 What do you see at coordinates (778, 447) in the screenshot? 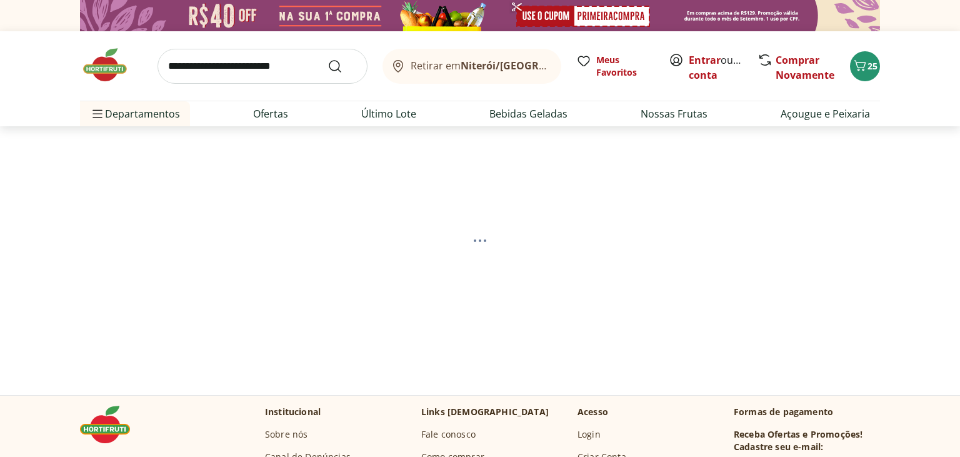
I see `h3: Cadastre seu e-mail:` at bounding box center [778, 447].